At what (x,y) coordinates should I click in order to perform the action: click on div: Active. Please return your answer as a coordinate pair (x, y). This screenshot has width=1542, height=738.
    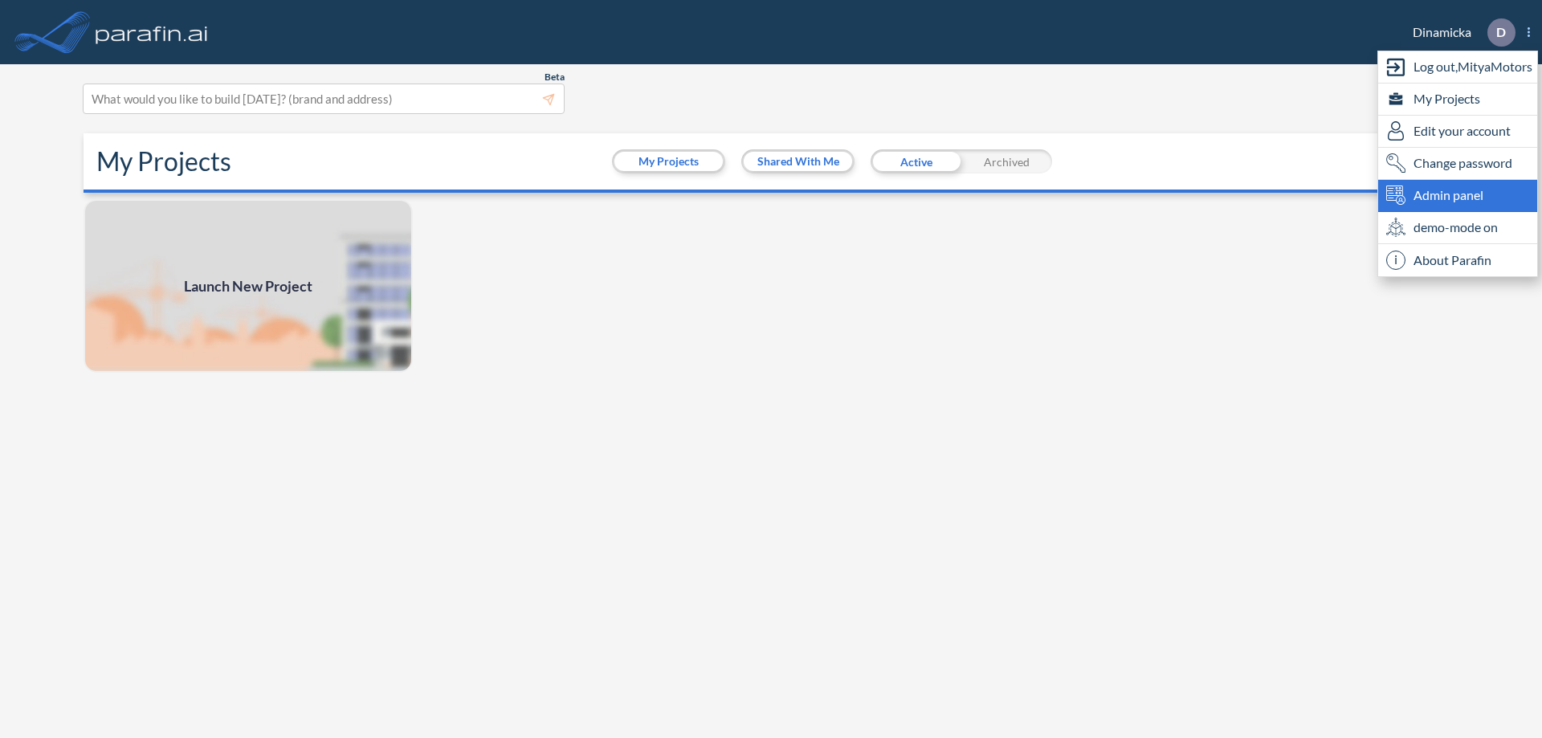
    Looking at the image, I should click on (916, 161).